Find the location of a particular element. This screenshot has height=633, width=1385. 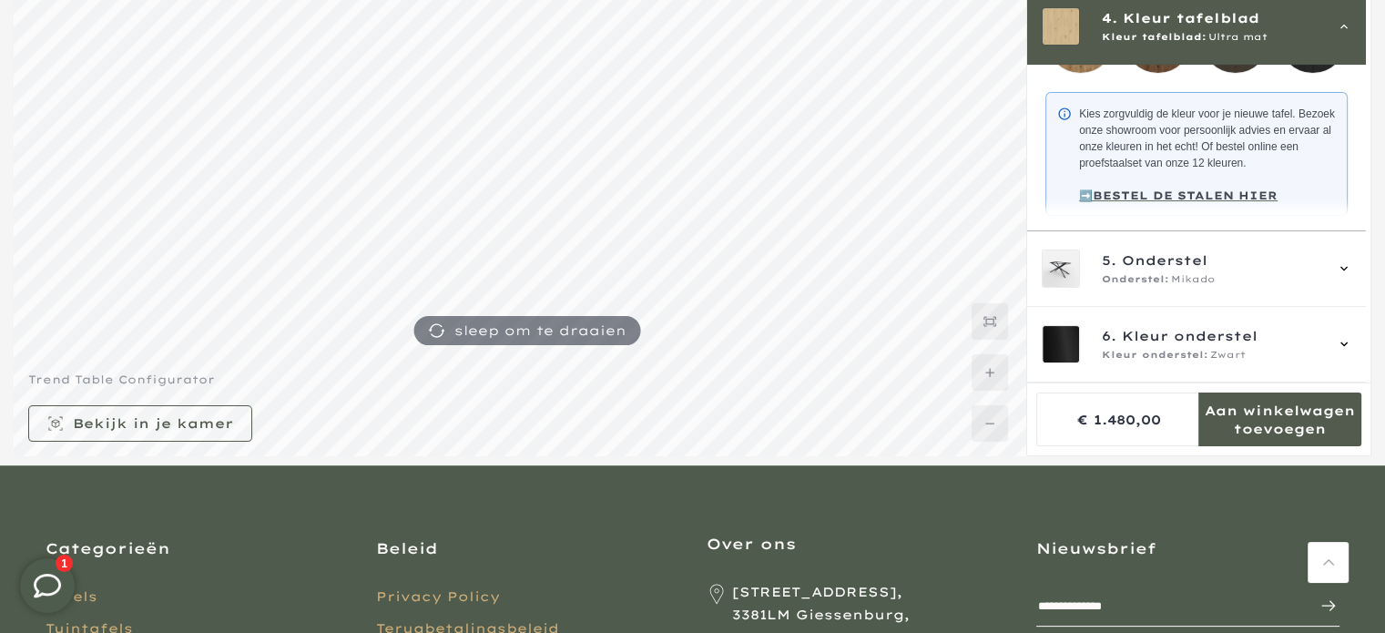

span: Inschrijven is located at coordinates (1320, 606).